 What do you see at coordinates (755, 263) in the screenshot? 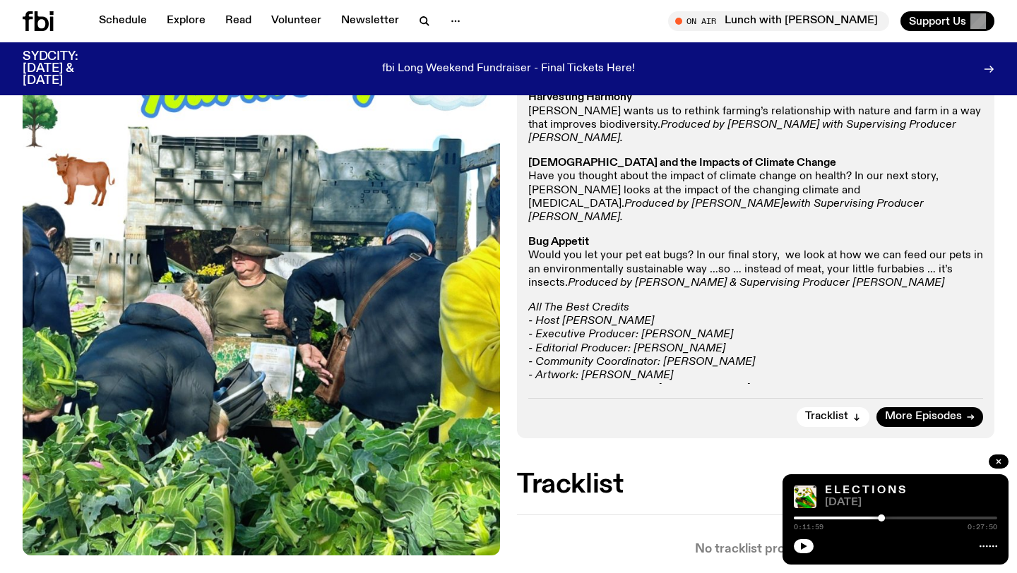
I see `p: Would you let your pet eat bugs? In our final story, we look at how we can feed our pets in an en...` at bounding box center [755, 263].